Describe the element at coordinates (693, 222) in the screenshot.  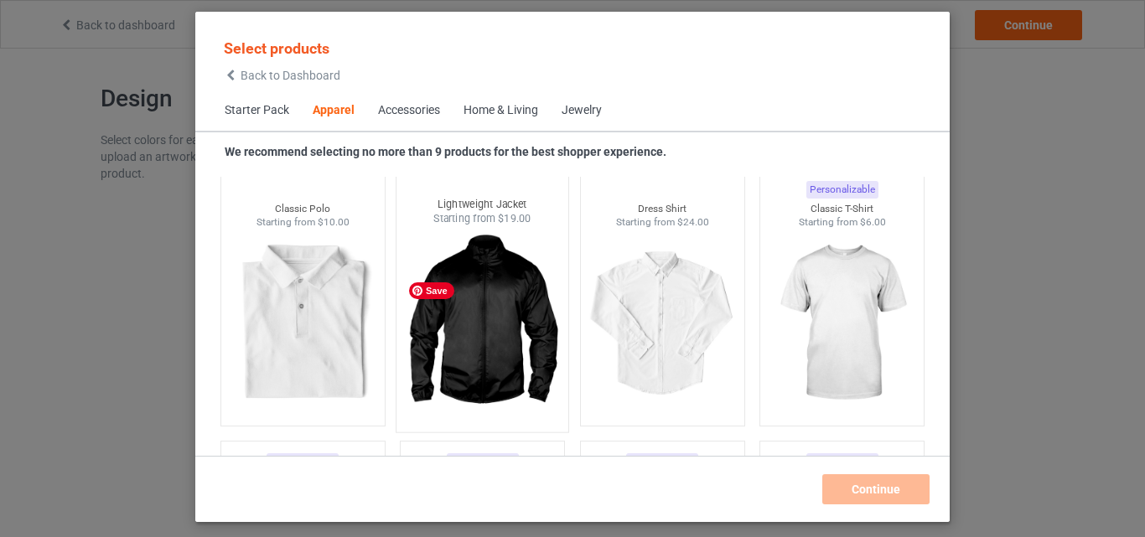
I see `span: $24.00` at that location.